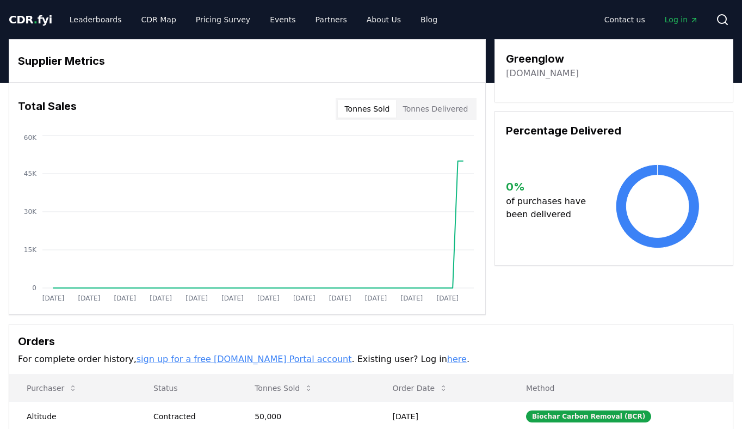 This screenshot has width=742, height=429. Describe the element at coordinates (187, 388) in the screenshot. I see `p: Status` at that location.